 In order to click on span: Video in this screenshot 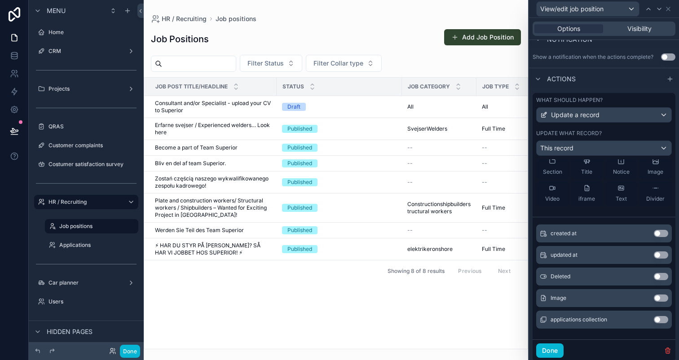, I will do `click(552, 199)`.